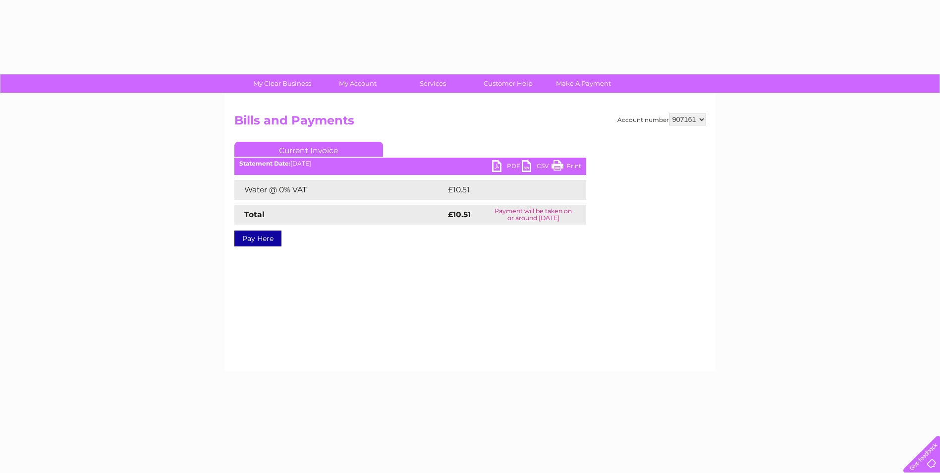  What do you see at coordinates (282, 83) in the screenshot?
I see `a: My Clear Business` at bounding box center [282, 83].